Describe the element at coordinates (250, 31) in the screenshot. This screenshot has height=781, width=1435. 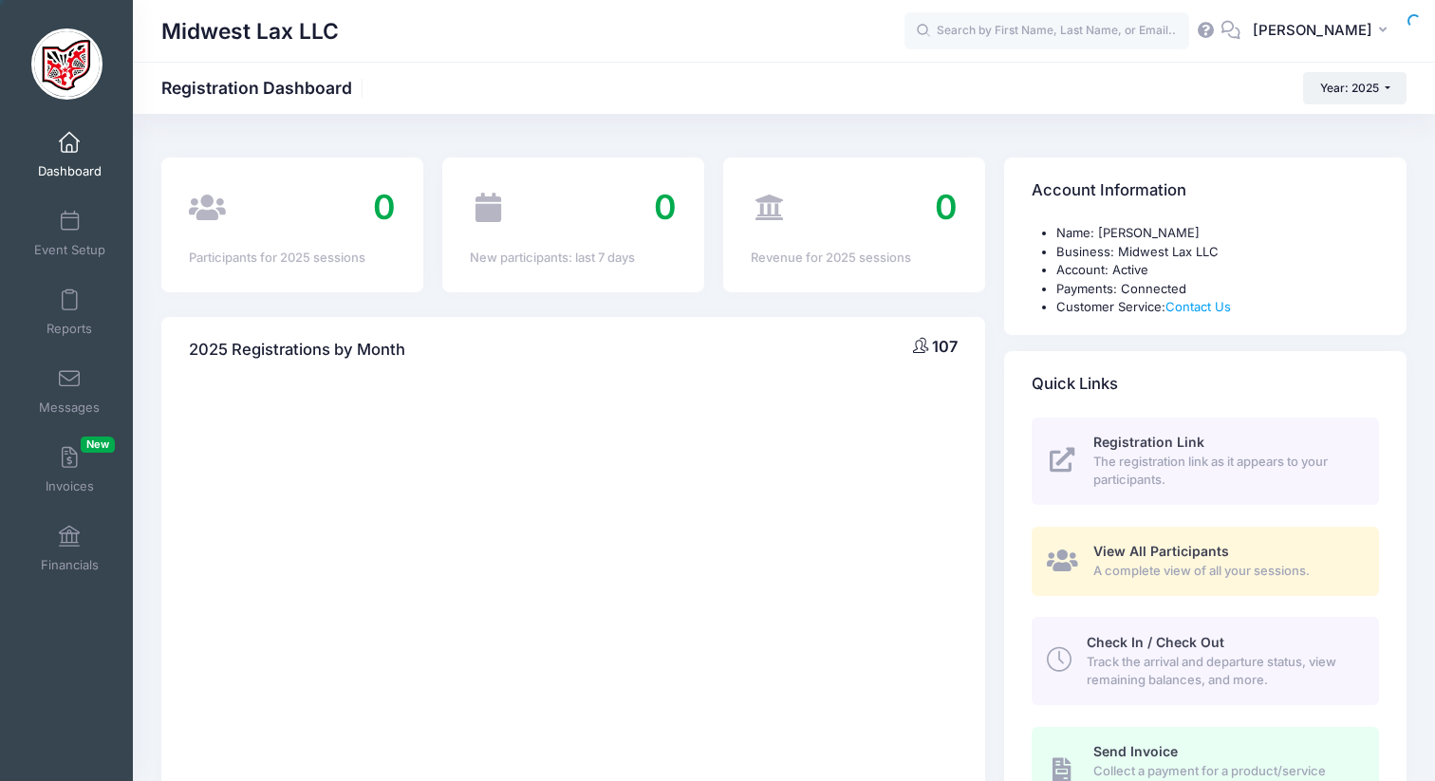
I see `h1: Midwest Lax LLC` at that location.